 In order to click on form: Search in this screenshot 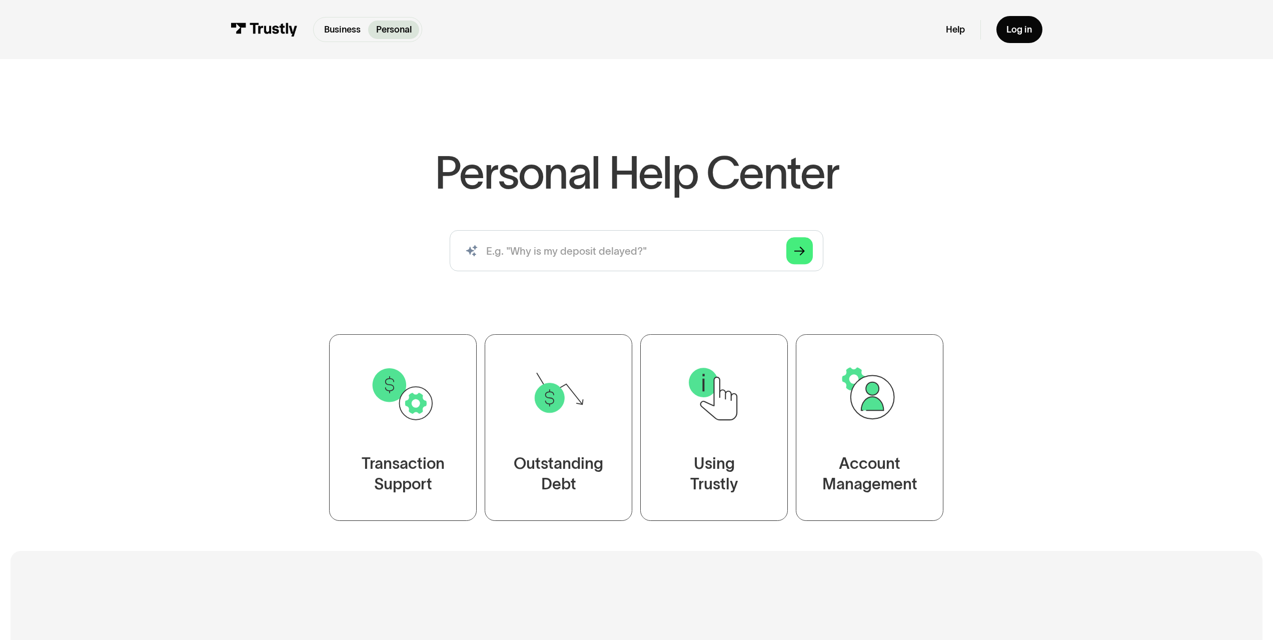, I will do `click(636, 251)`.